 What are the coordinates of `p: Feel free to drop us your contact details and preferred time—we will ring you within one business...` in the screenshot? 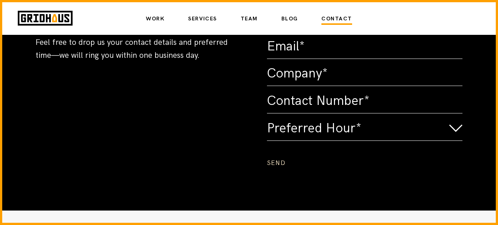 It's located at (133, 49).